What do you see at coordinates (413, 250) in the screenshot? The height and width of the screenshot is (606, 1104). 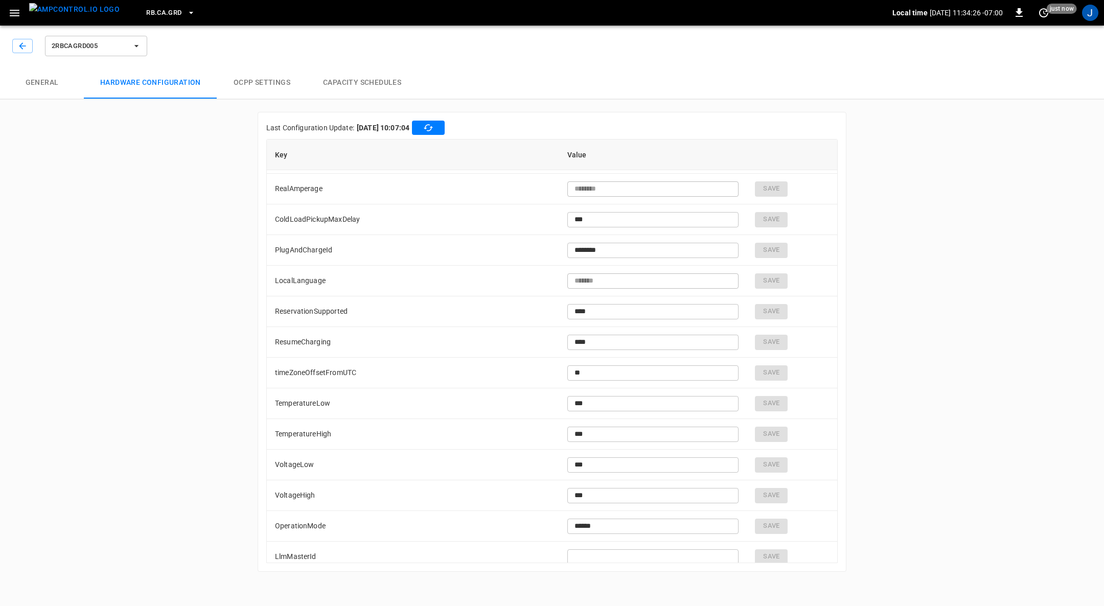 I see `td: PlugAndChargeId` at bounding box center [413, 250].